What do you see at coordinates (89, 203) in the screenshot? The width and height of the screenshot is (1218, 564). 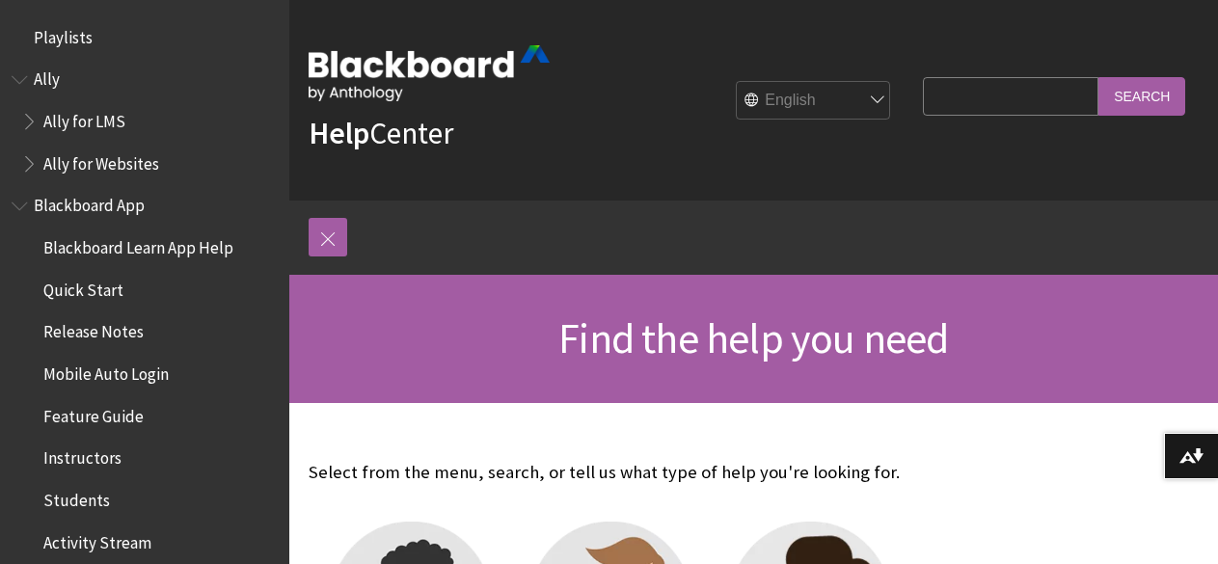 I see `span: Blackboard App` at bounding box center [89, 203].